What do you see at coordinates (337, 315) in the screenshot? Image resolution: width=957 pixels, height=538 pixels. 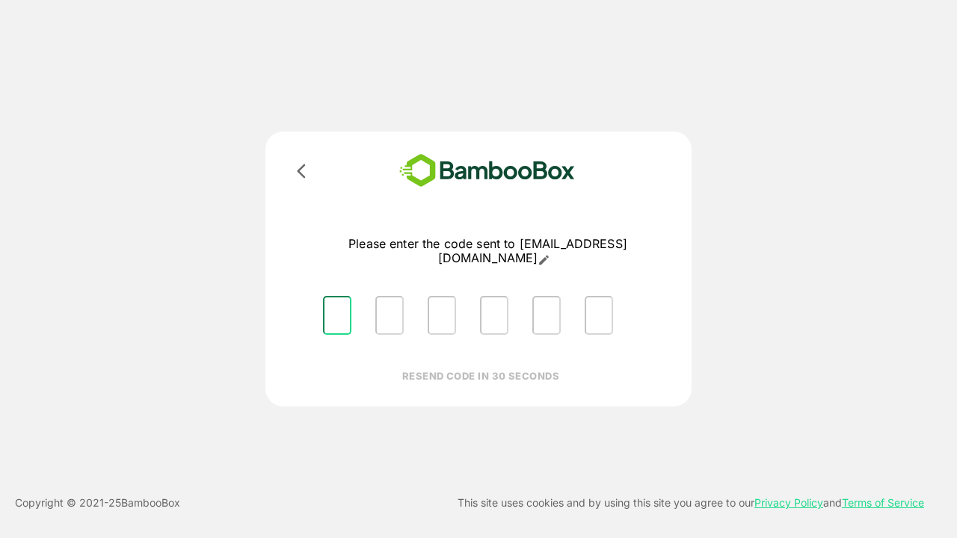 I see `input: Please enter OTP character 1` at bounding box center [337, 315].